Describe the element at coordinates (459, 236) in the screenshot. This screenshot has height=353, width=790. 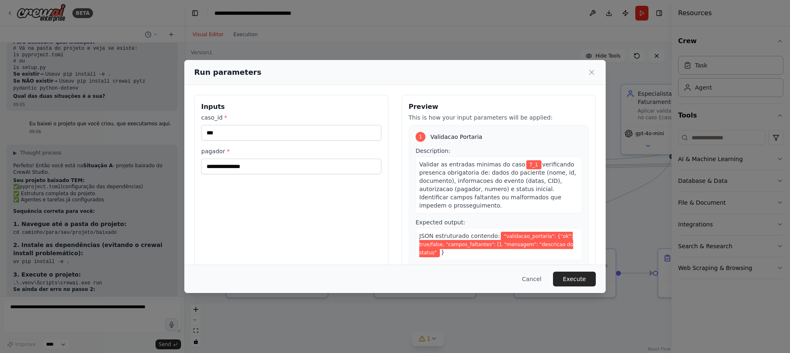
I see `span: JSON estruturado contendo:` at that location.